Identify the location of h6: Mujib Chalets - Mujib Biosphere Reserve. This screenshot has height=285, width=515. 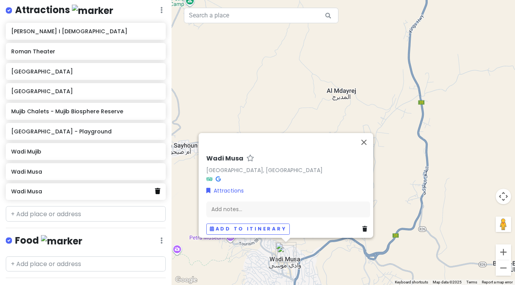
(86, 111).